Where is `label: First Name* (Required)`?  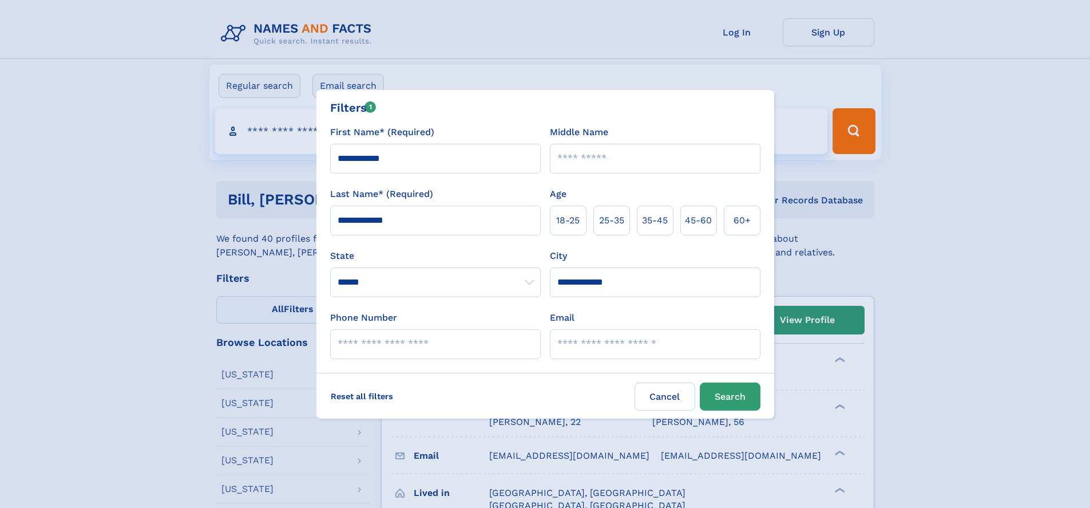 label: First Name* (Required) is located at coordinates (382, 132).